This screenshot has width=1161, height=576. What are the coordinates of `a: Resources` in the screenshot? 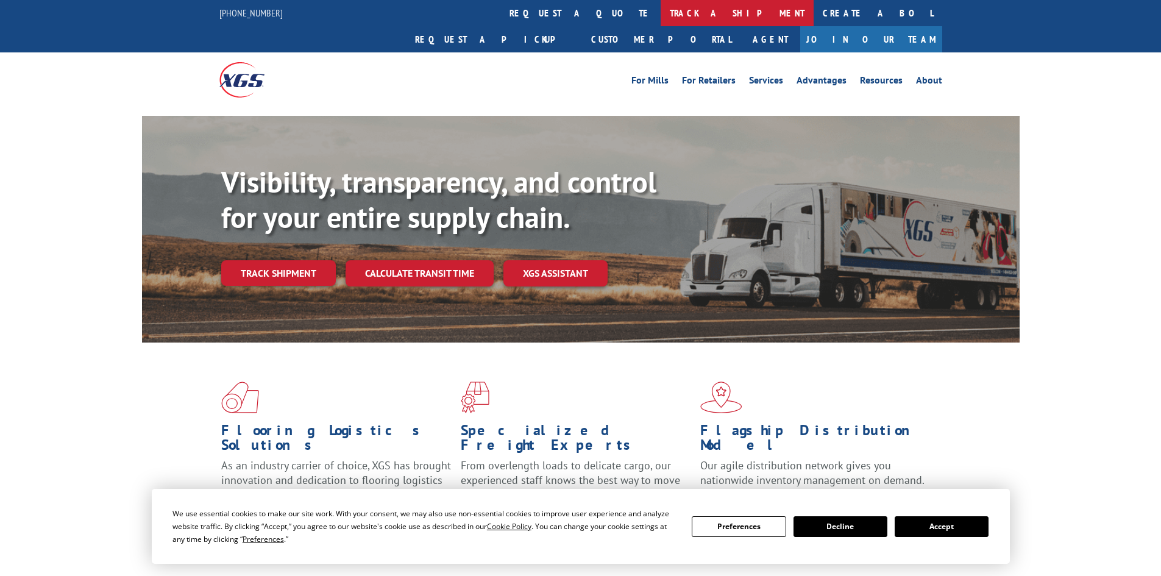 It's located at (882, 82).